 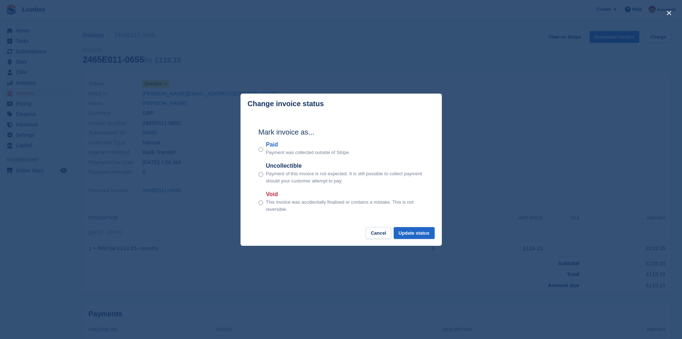 I want to click on button: close, so click(x=669, y=13).